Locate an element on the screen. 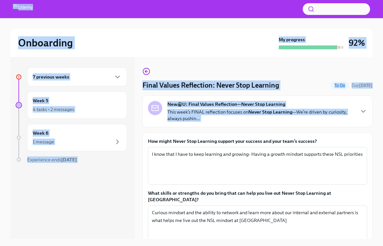 The width and height of the screenshot is (383, 246). div: 7 previous weeks is located at coordinates (77, 77).